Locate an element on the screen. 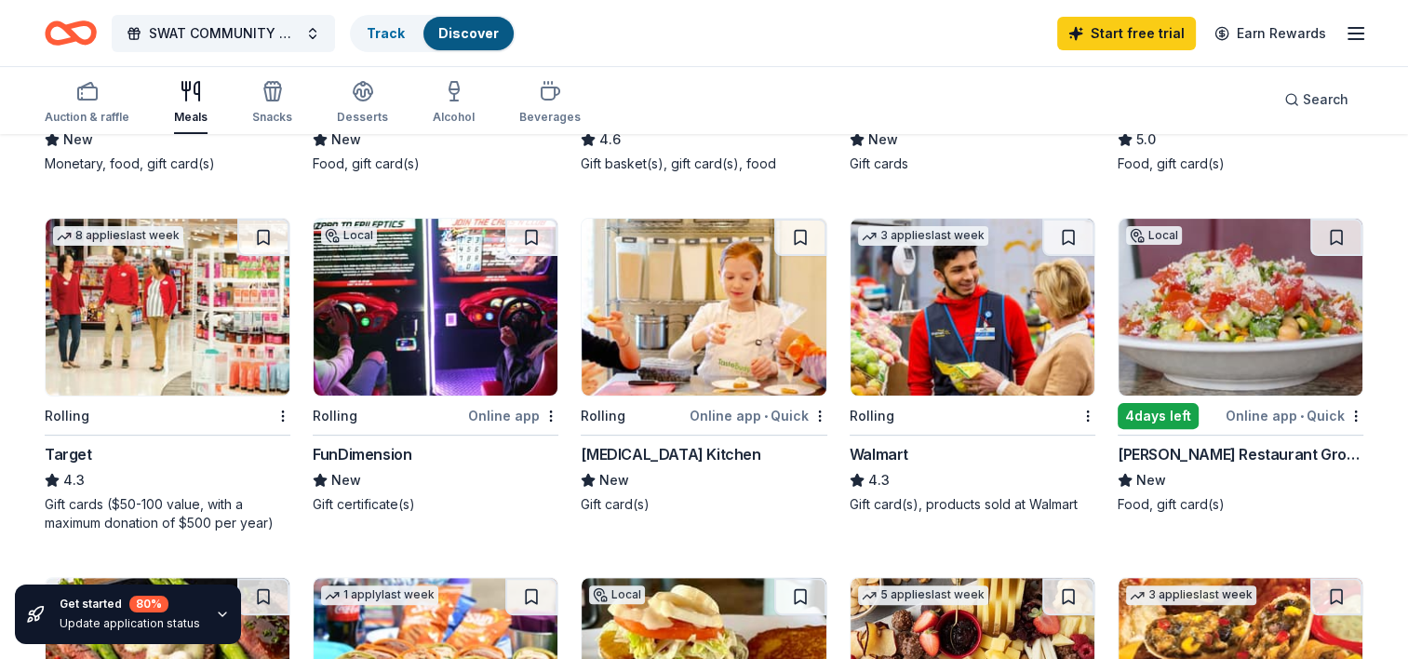 The height and width of the screenshot is (659, 1408). div: 5 applies last week is located at coordinates (923, 595).